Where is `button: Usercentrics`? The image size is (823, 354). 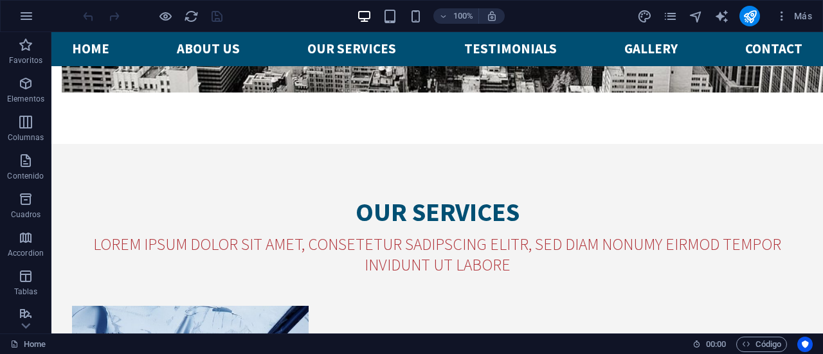 button: Usercentrics is located at coordinates (805, 345).